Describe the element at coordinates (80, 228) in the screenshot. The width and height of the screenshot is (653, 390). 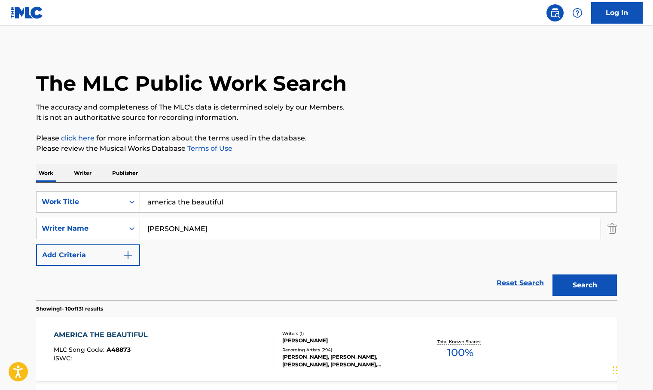
I see `div: Writer Name` at that location.